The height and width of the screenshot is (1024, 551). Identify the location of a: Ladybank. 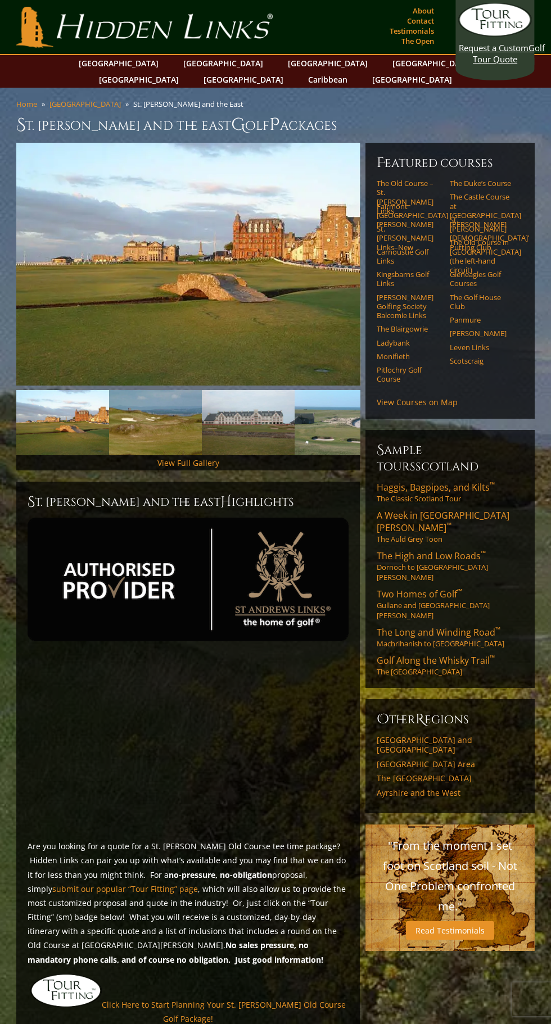
(409, 343).